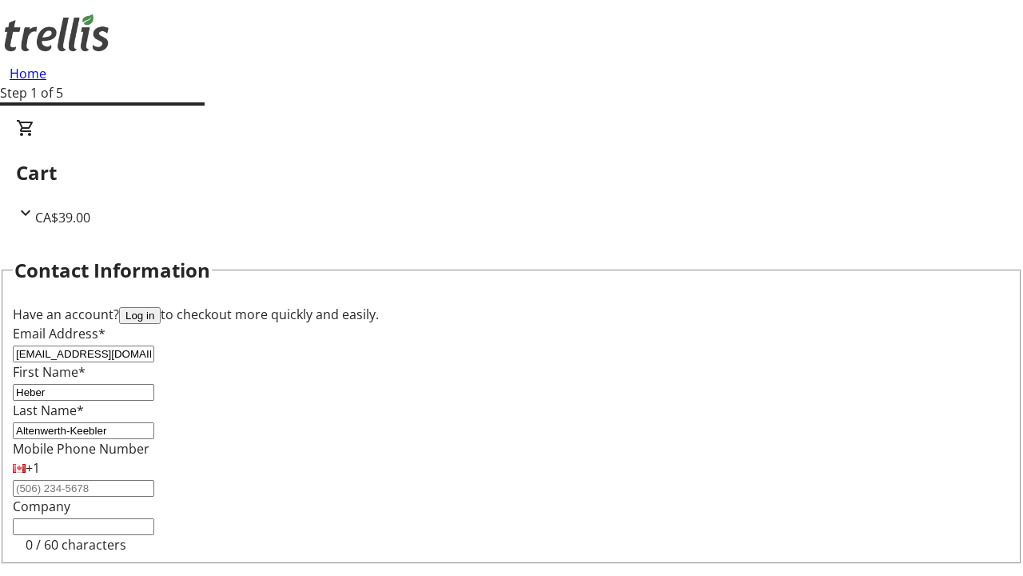  Describe the element at coordinates (81, 449) in the screenshot. I see `label: Mobile Phone Number` at that location.